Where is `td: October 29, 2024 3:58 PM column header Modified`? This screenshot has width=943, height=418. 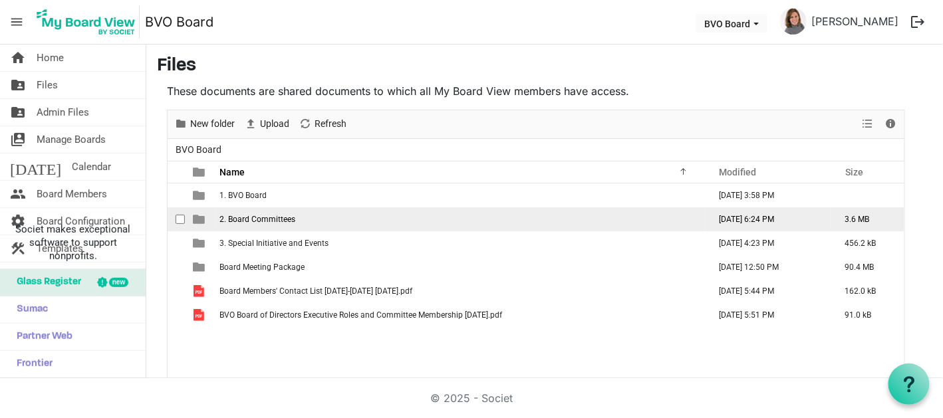
td: October 29, 2024 3:58 PM column header Modified is located at coordinates (768, 196).